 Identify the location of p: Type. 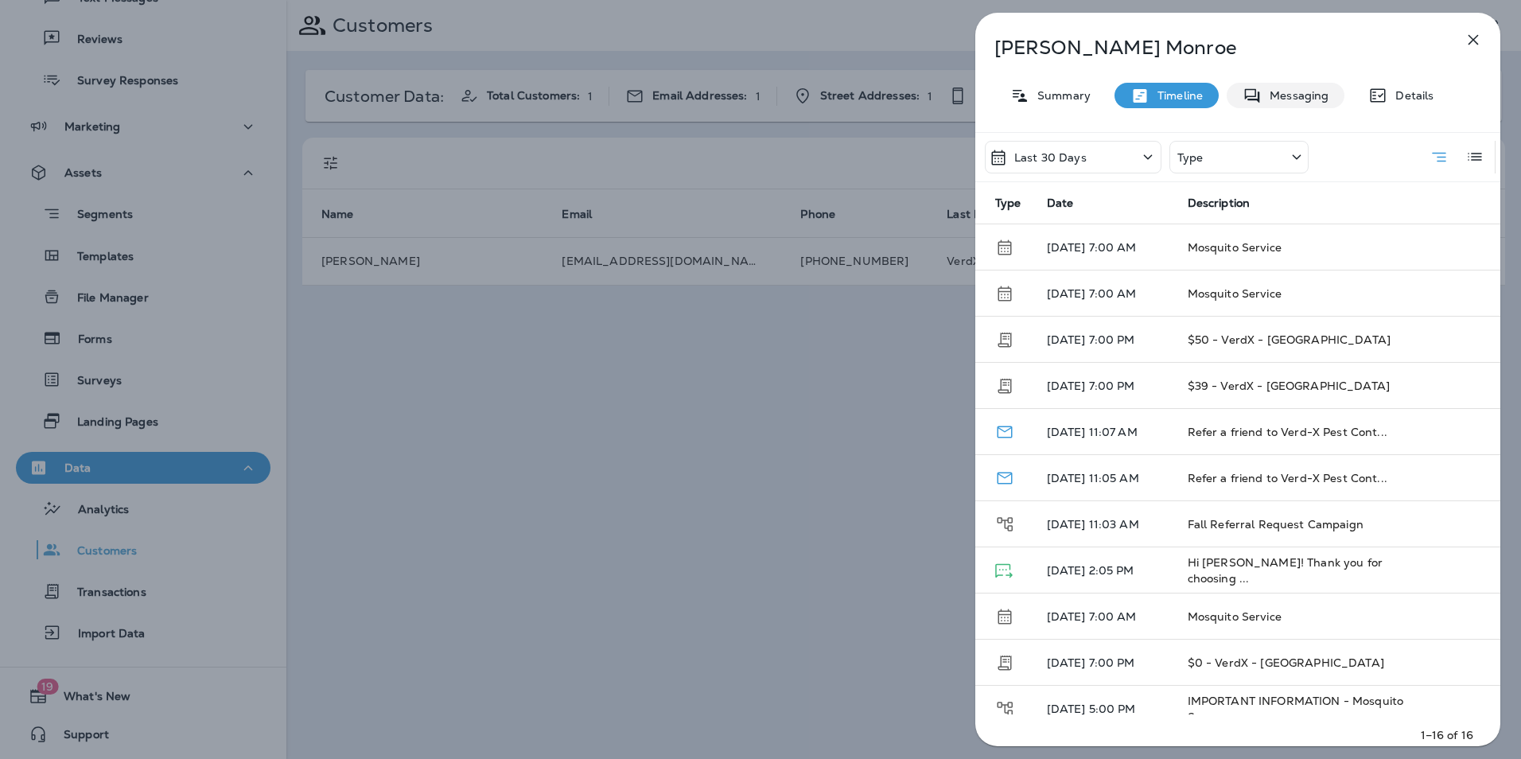
(1190, 157).